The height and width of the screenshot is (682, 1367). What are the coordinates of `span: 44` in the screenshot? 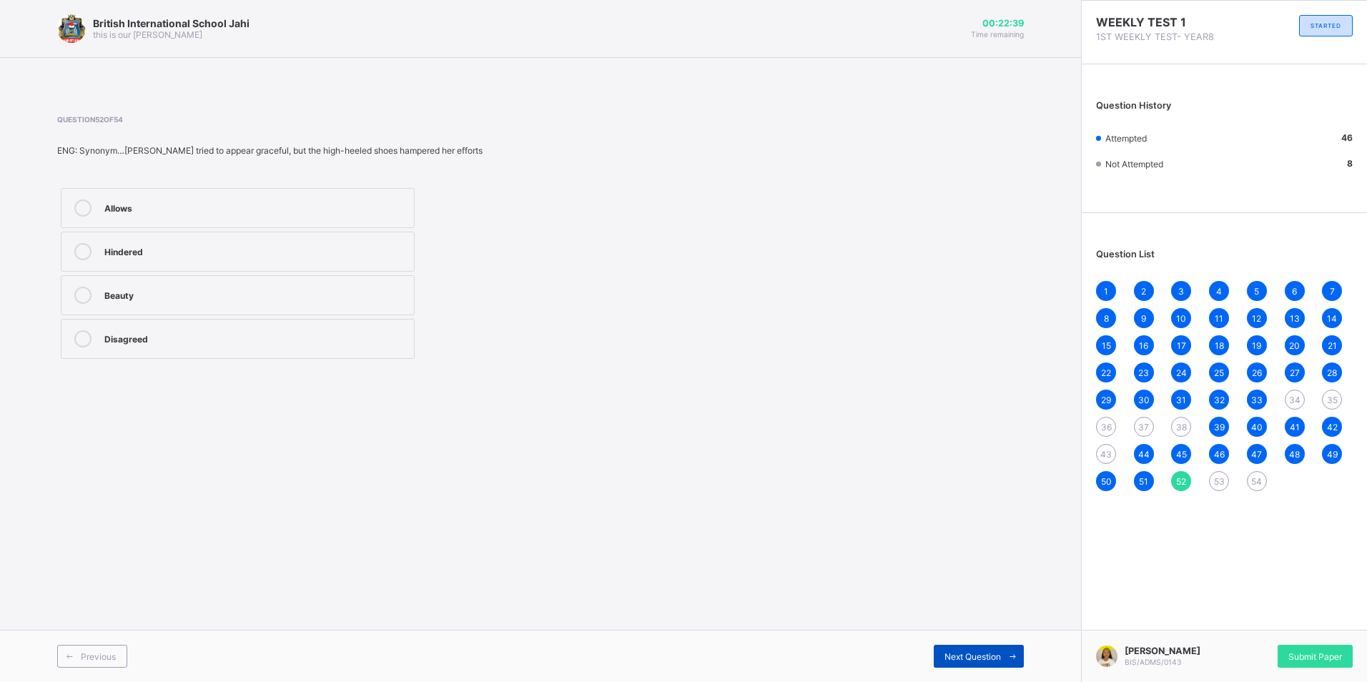 It's located at (1144, 454).